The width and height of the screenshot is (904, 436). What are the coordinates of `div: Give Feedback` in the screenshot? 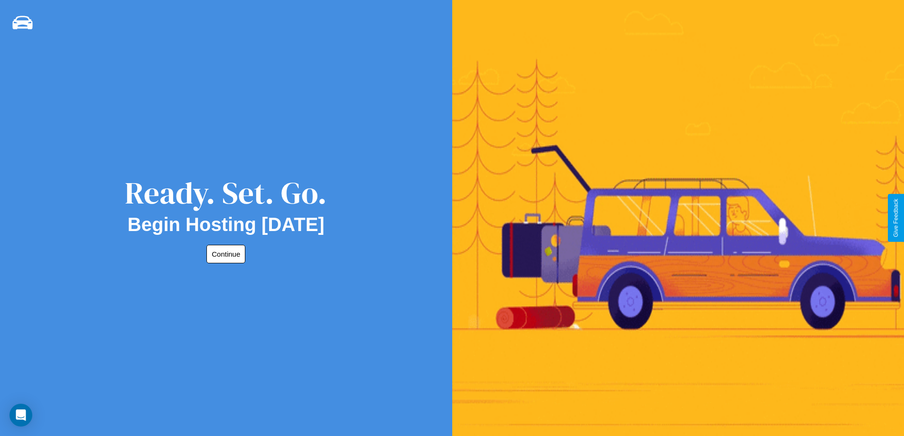 It's located at (896, 218).